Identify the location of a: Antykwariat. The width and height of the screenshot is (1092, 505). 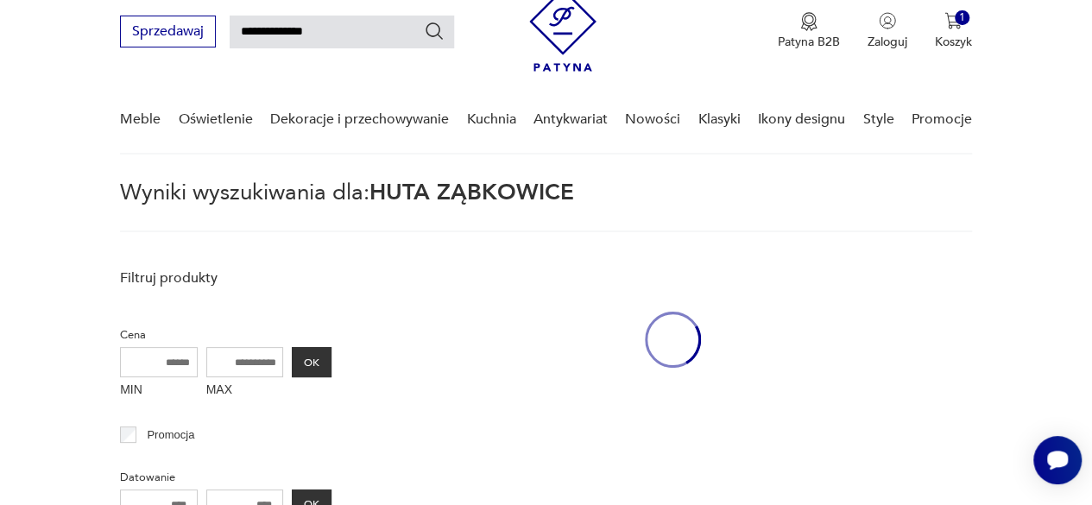
(571, 119).